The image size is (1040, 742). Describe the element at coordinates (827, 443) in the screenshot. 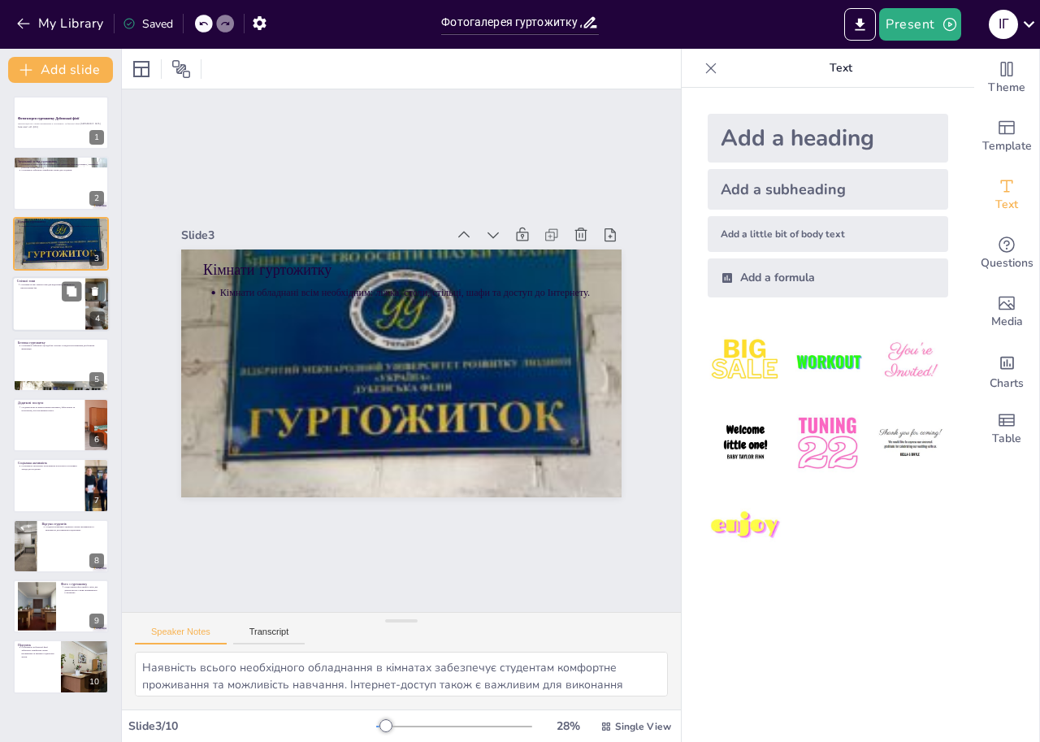

I see `img: 5.jpeg` at that location.